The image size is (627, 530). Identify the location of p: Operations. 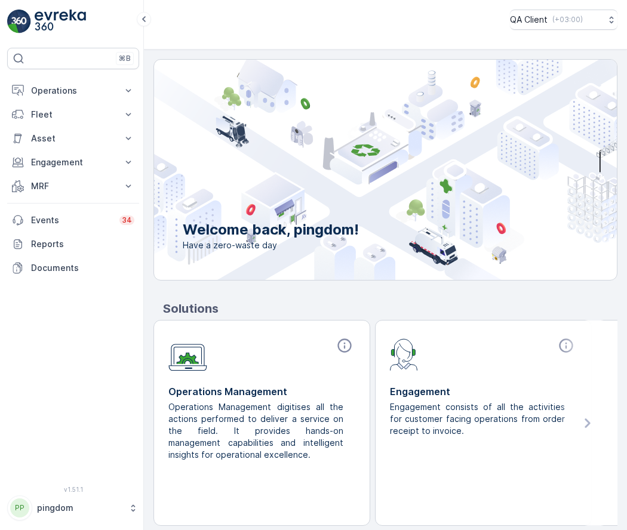
(73, 91).